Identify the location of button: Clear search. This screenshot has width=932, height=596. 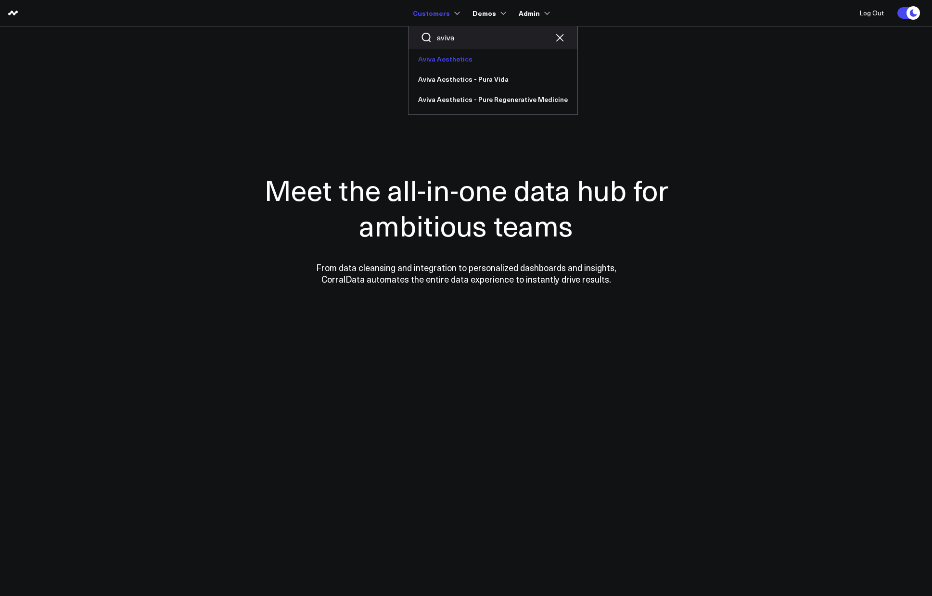
(559, 38).